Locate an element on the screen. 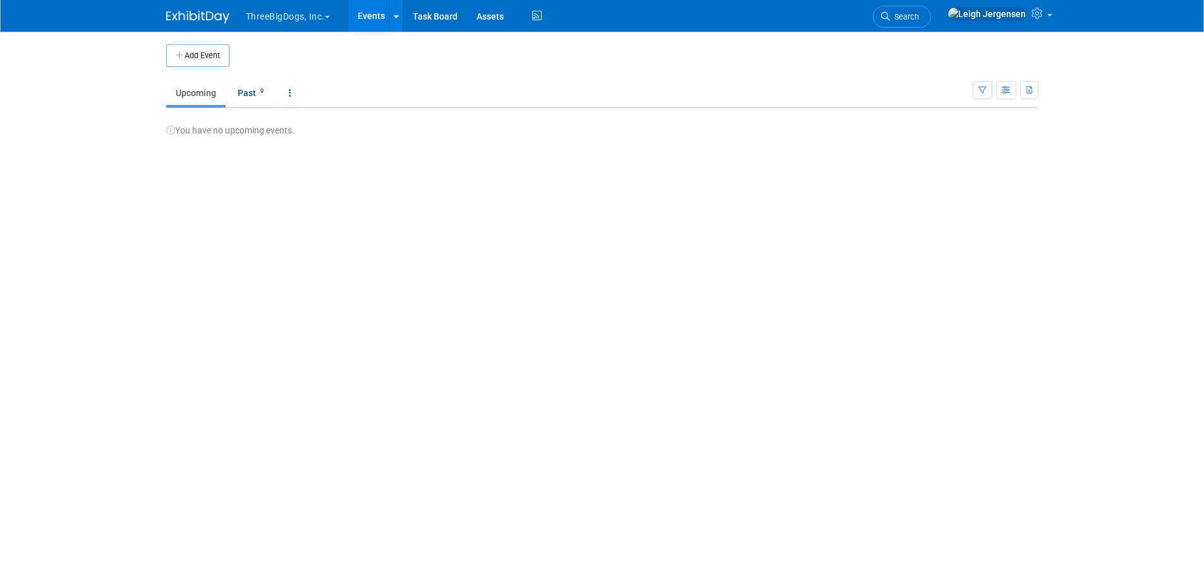  a: Upcoming is located at coordinates (196, 93).